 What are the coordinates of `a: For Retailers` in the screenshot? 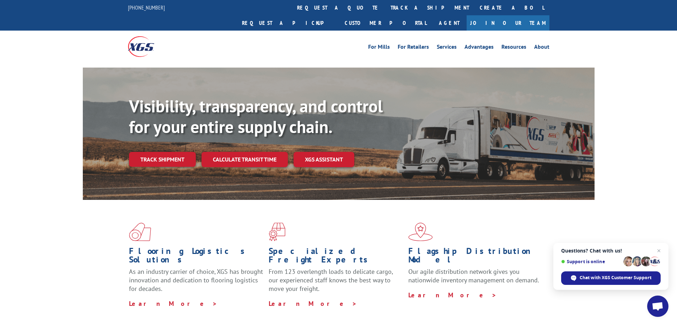 It's located at (413, 48).